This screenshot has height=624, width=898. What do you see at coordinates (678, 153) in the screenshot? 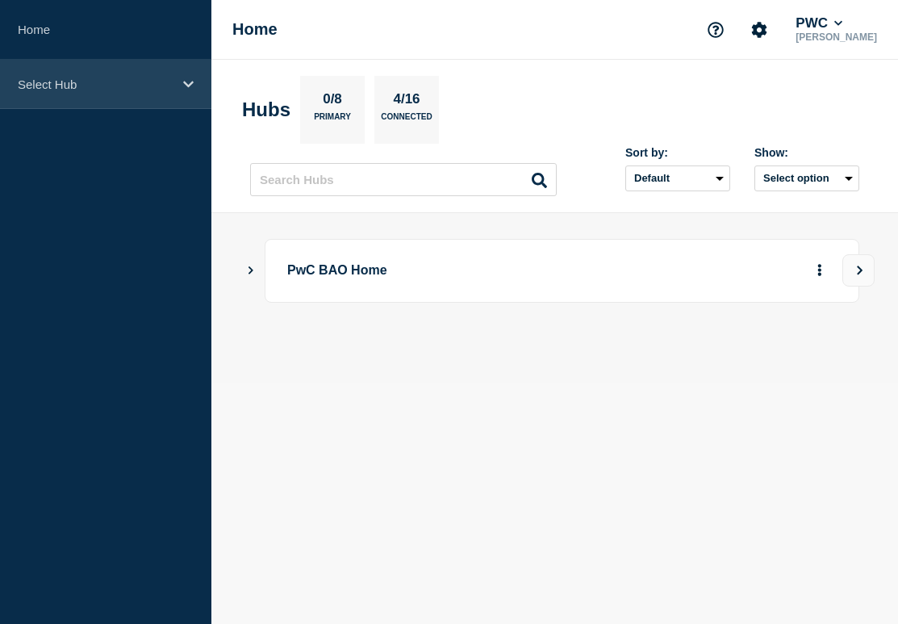
I see `div: Sort by:` at bounding box center [678, 153].